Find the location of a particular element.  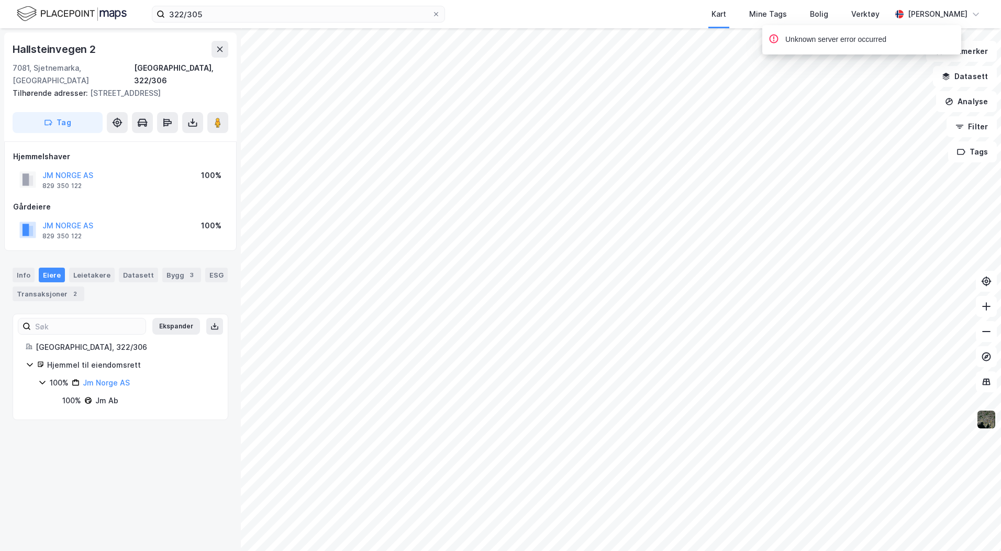

div: Leietakere is located at coordinates (92, 275).